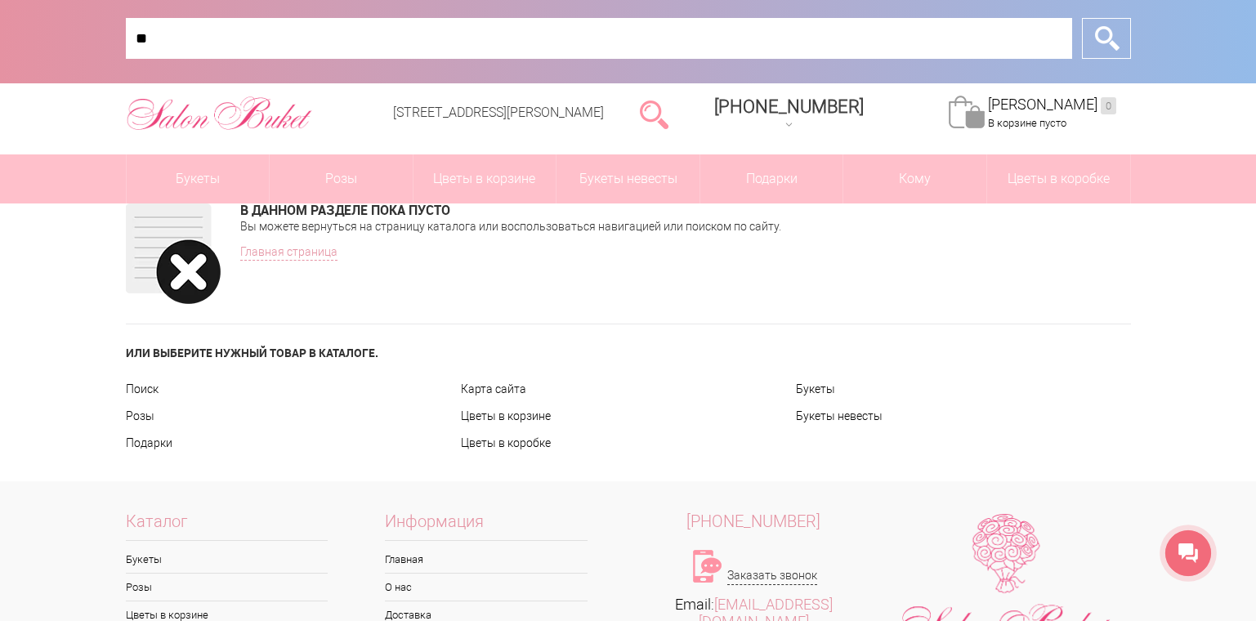 Image resolution: width=1256 pixels, height=621 pixels. I want to click on h3: В данном разделе пока пусто, so click(629, 211).